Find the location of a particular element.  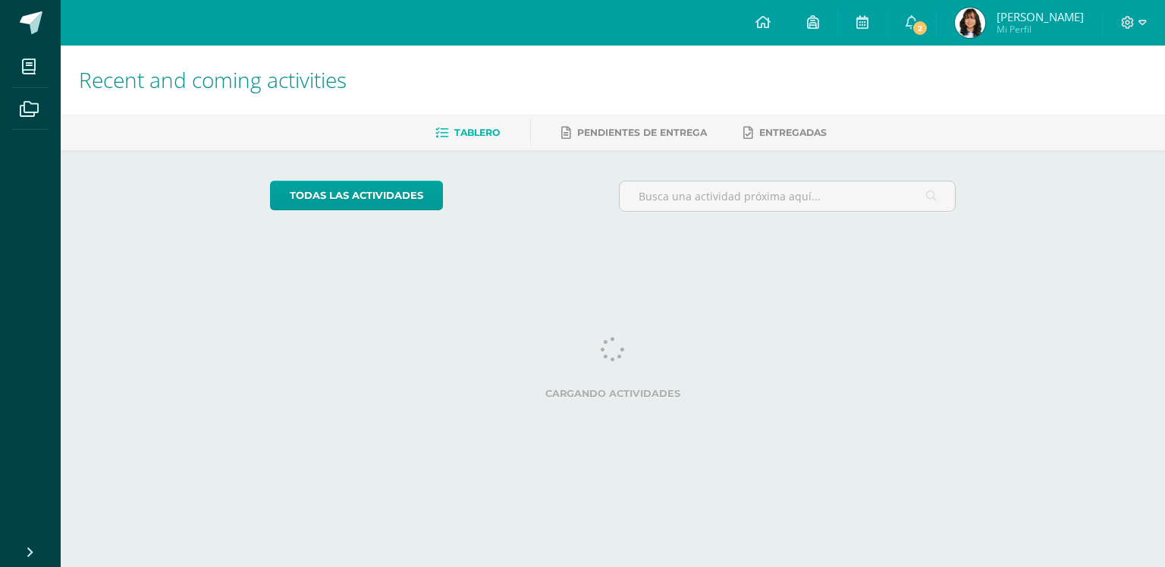

a: todas las Actividades is located at coordinates (356, 195).